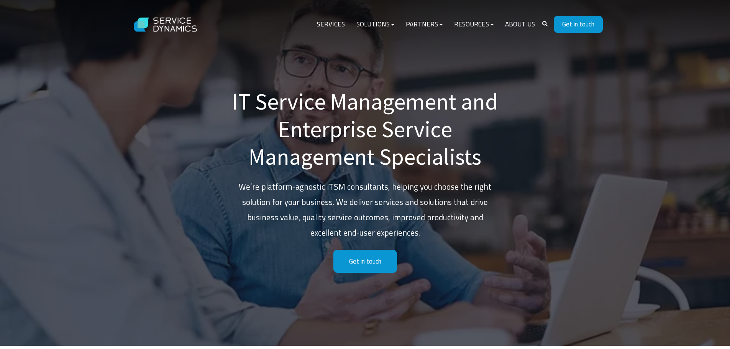 The image size is (730, 349). I want to click on a: Resources, so click(474, 25).